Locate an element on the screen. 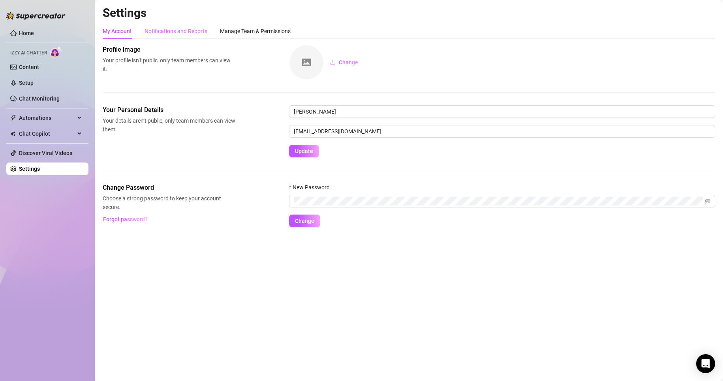 The image size is (723, 381). img: square-placeholder.png is located at coordinates (306, 62).